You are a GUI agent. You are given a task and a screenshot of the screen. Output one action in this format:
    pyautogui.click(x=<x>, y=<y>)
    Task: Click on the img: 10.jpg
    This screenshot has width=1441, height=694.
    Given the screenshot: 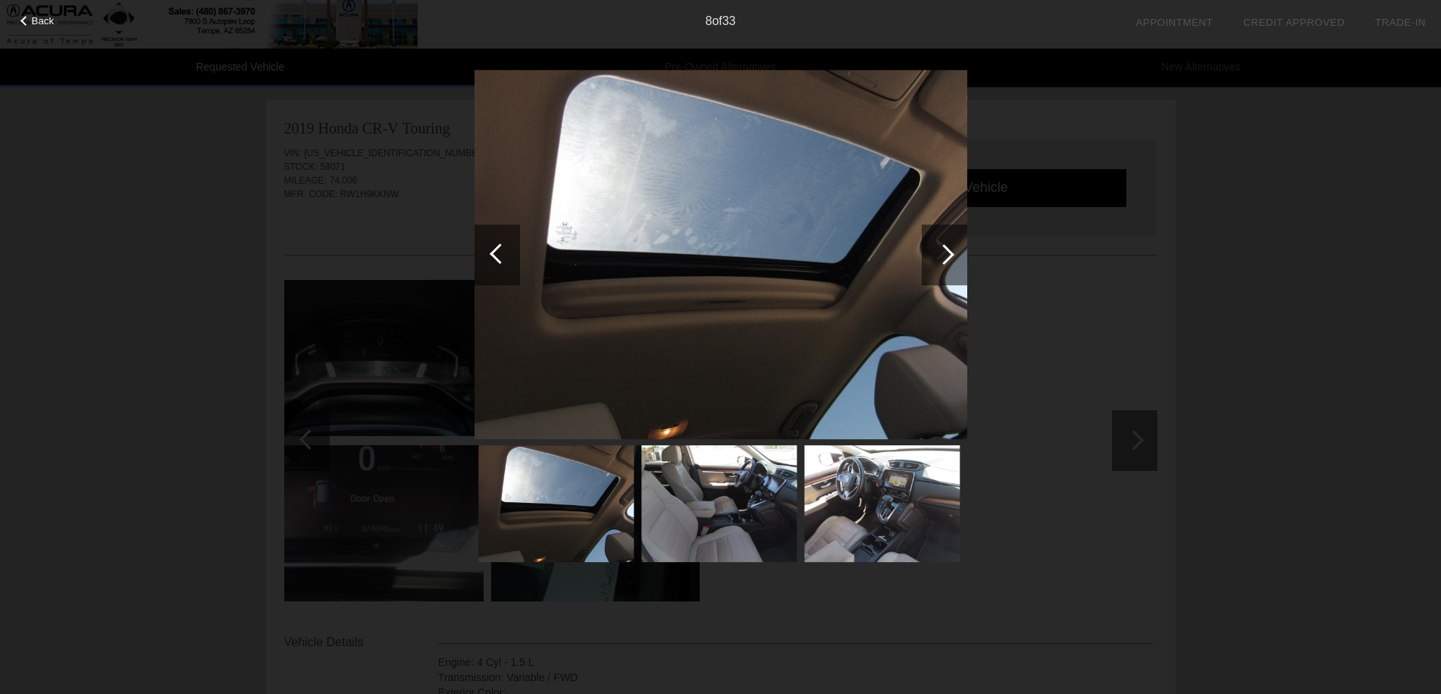 What is the action you would take?
    pyautogui.click(x=881, y=503)
    